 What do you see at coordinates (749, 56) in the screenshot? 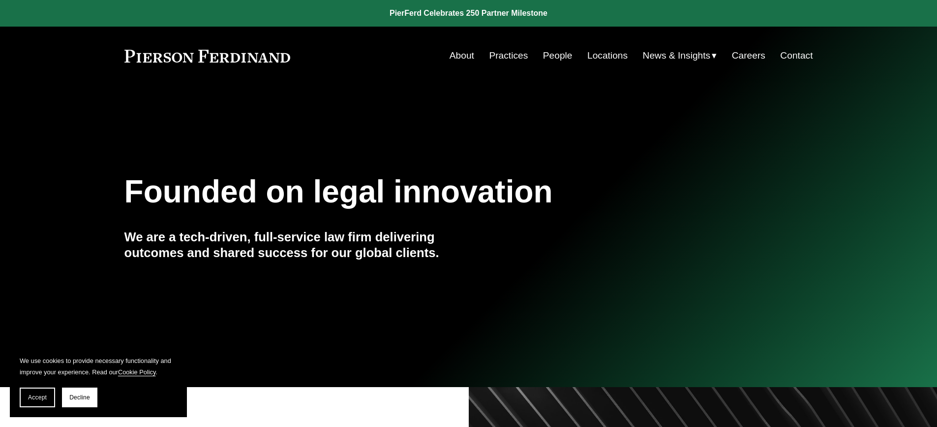
I see `a: Careers` at bounding box center [749, 56].